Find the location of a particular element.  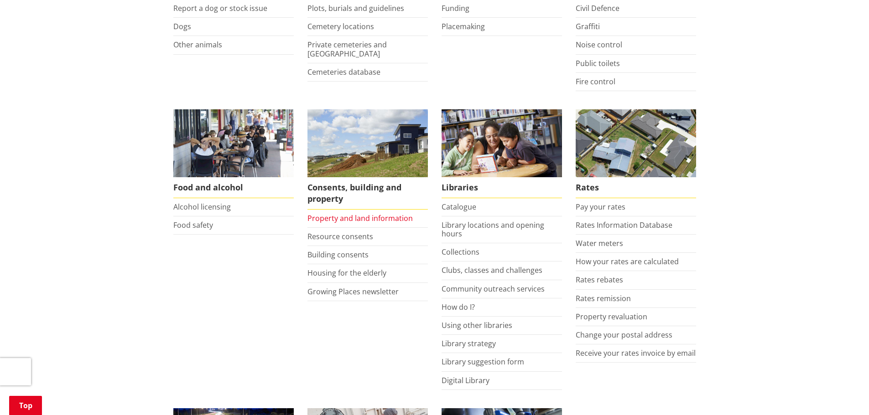

a: Rates Information Database is located at coordinates (624, 225).